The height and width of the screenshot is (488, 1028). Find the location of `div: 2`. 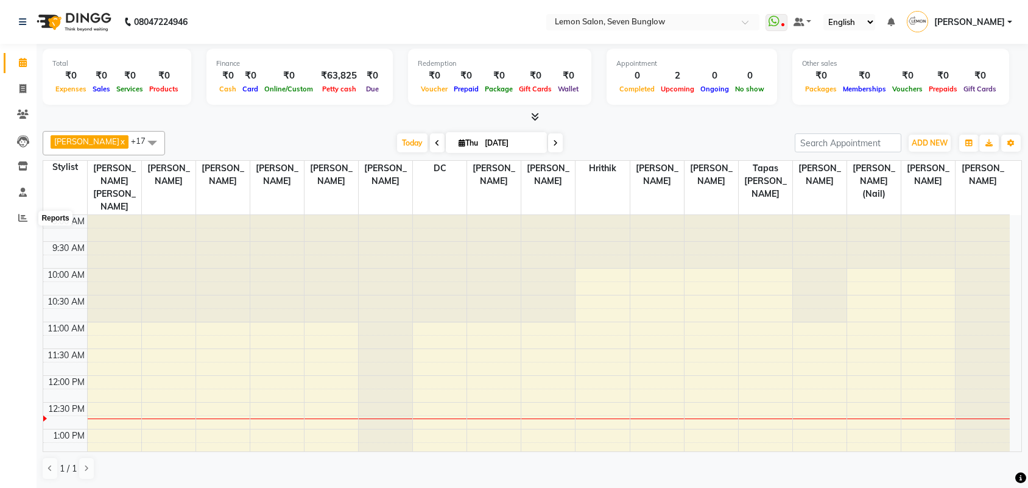

div: 2 is located at coordinates (677, 76).